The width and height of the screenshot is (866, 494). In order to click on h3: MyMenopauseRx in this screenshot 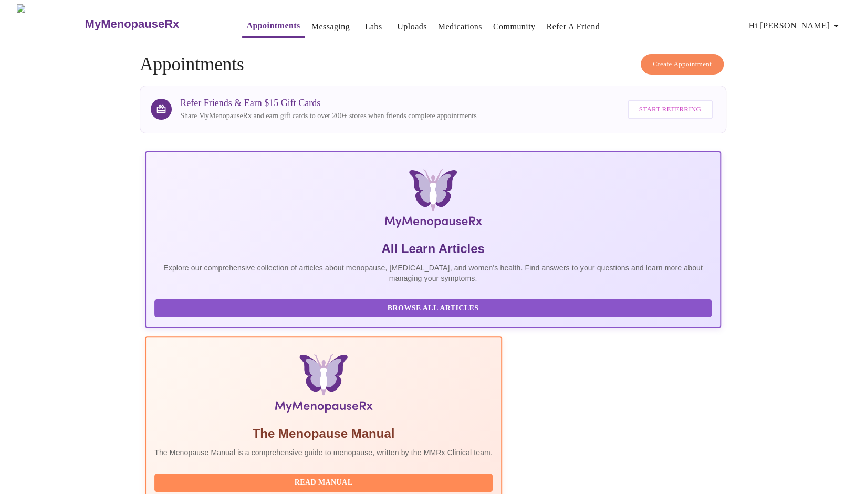, I will do `click(132, 24)`.